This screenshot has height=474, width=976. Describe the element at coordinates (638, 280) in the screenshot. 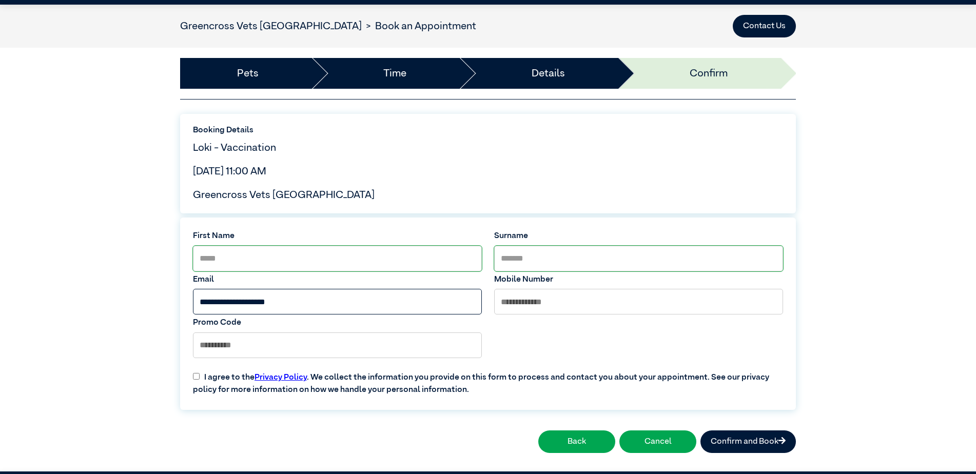

I see `label: Mobile Number` at that location.